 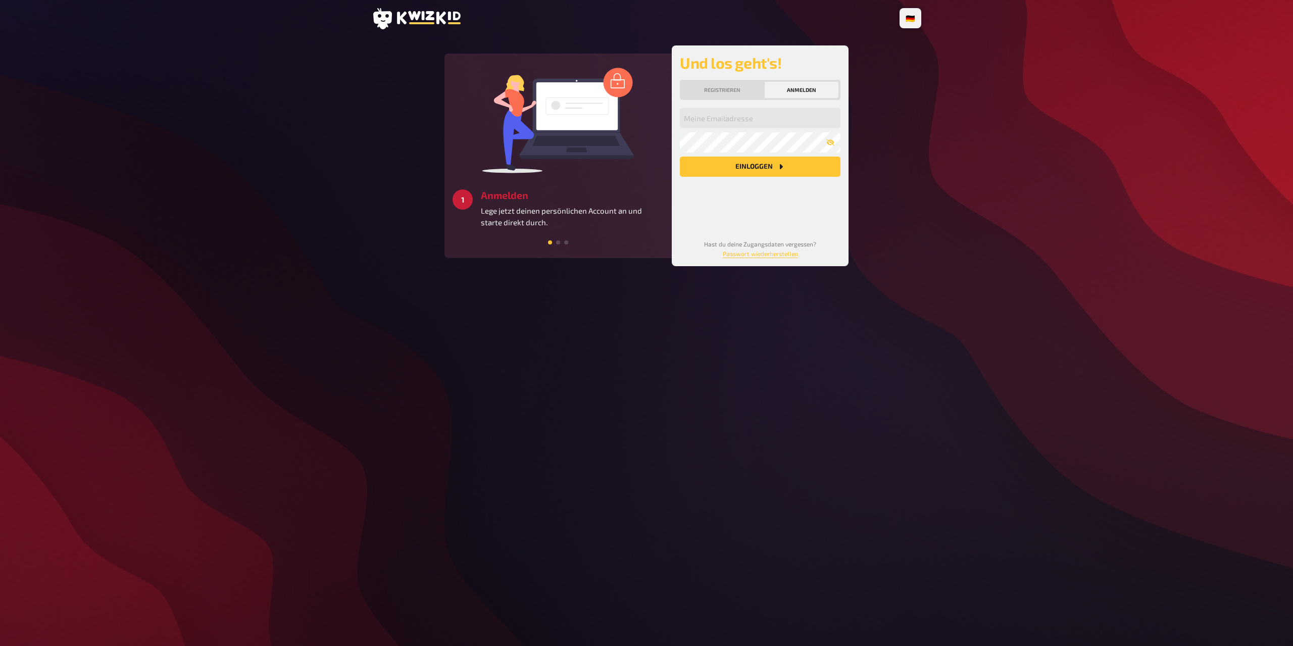 I want to click on button: Einloggen, so click(x=760, y=167).